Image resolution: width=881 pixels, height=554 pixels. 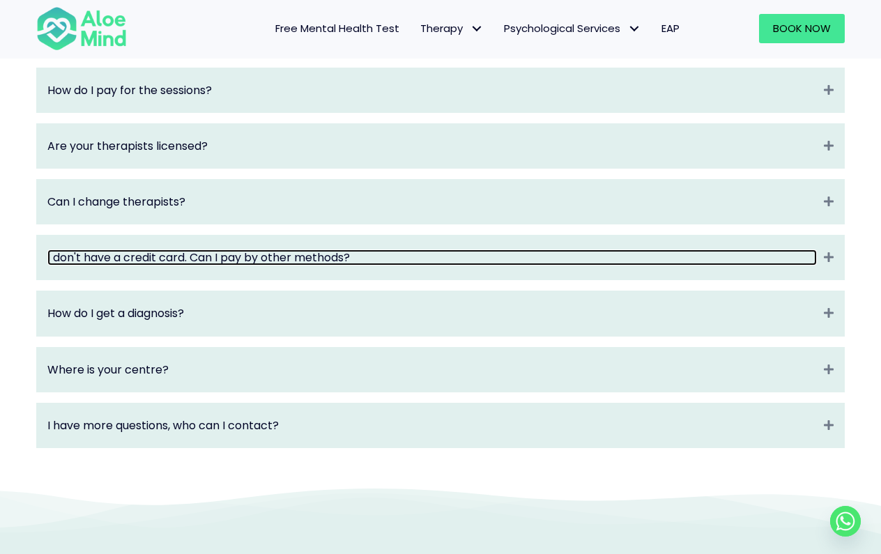 I want to click on img: Aloe mind Logo, so click(x=82, y=29).